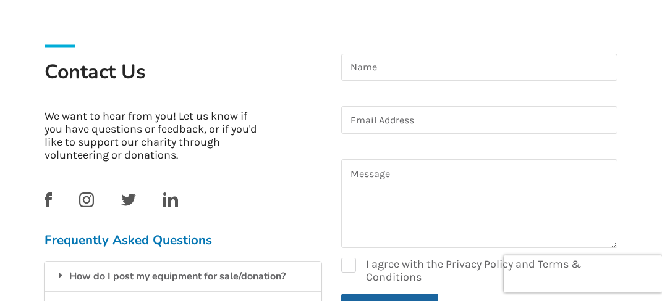 The height and width of the screenshot is (301, 662). What do you see at coordinates (479, 67) in the screenshot?
I see `input: Name` at bounding box center [479, 67].